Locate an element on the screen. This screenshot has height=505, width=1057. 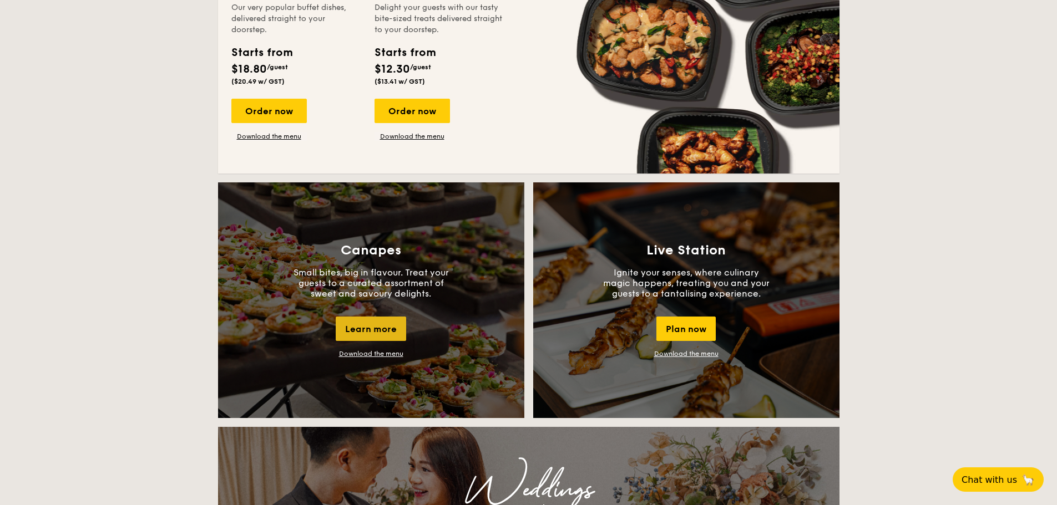
h3: Canapes is located at coordinates (371, 251).